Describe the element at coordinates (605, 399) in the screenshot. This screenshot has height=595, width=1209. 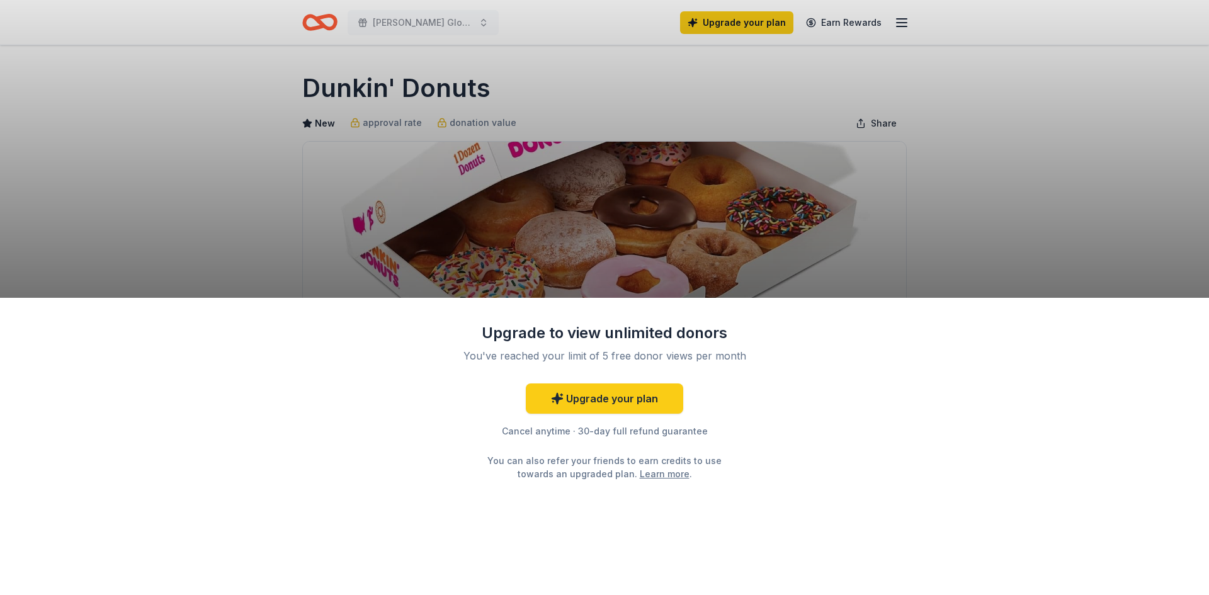
I see `a: Upgrade your plan` at that location.